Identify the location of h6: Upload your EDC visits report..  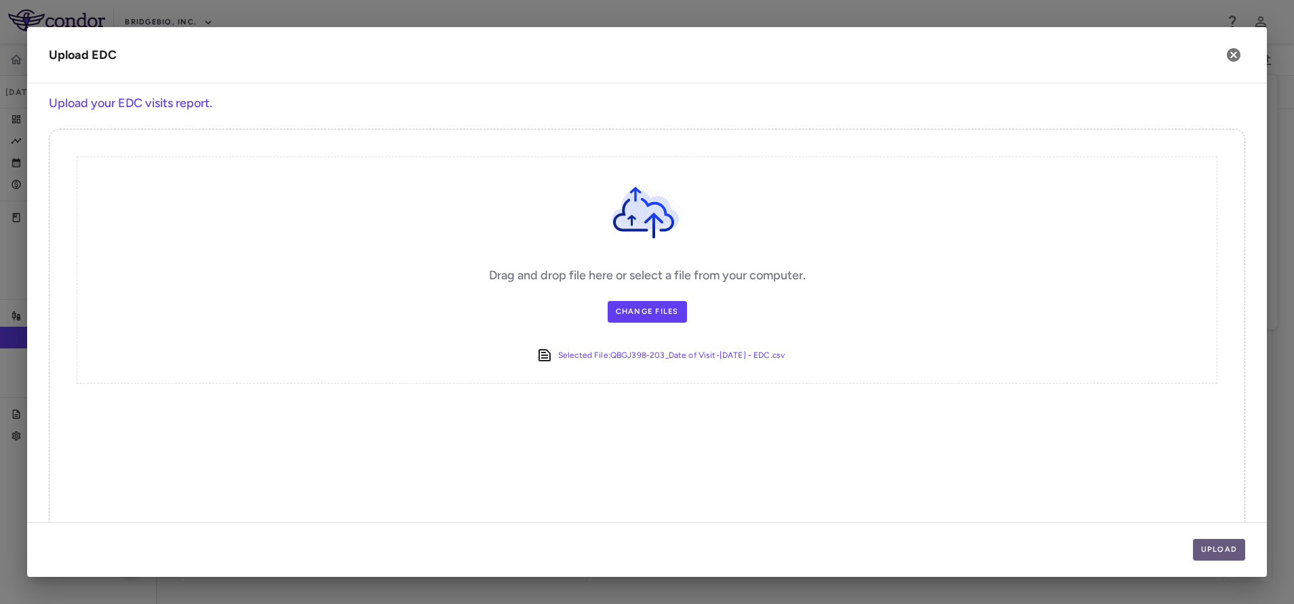
(647, 103).